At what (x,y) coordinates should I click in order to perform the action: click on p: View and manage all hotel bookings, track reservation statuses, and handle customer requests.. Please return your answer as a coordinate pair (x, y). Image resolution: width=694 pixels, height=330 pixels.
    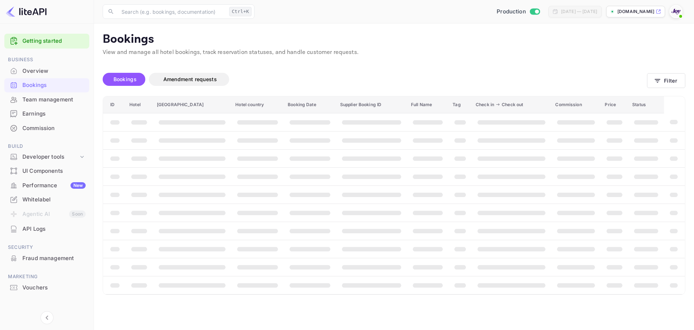
    Looking at the image, I should click on (394, 52).